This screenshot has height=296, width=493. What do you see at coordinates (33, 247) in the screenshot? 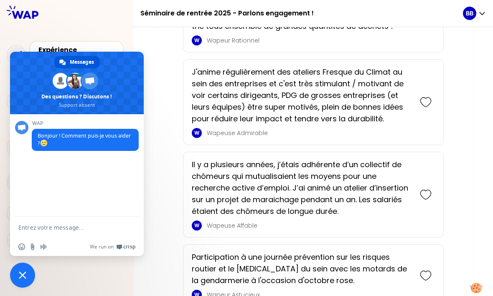
I see `span: Envoyer un fichier` at bounding box center [33, 247].